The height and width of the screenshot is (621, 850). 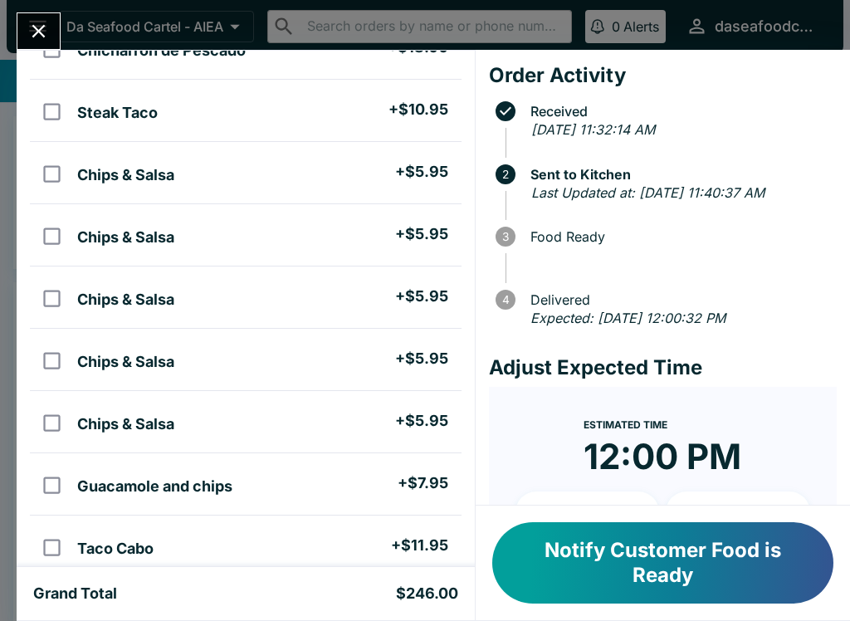 What do you see at coordinates (662, 76) in the screenshot?
I see `h4: Order Activity` at bounding box center [662, 76].